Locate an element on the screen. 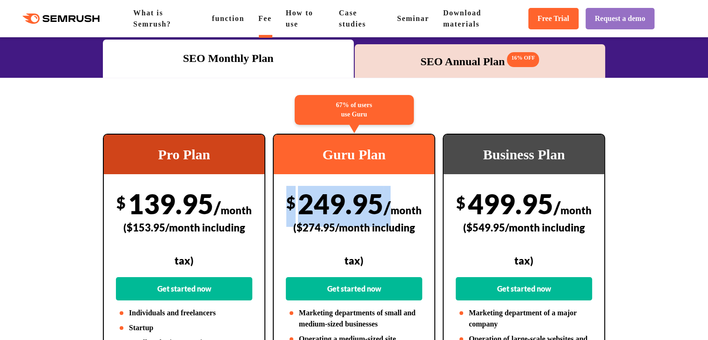  a: Free Trial is located at coordinates (553, 19).